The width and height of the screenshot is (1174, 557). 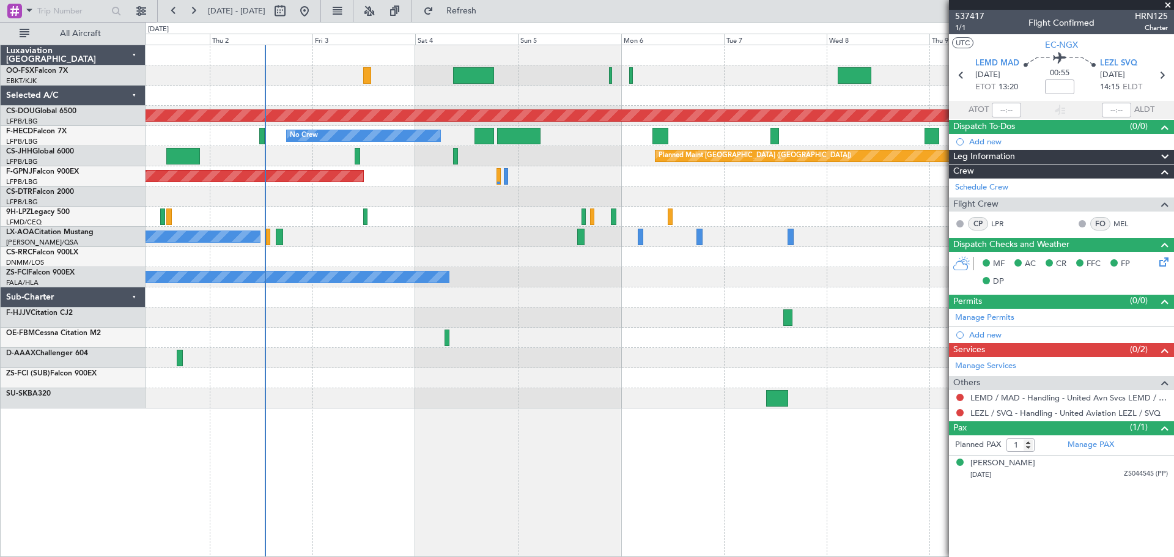 I want to click on div: Mon 6, so click(x=672, y=39).